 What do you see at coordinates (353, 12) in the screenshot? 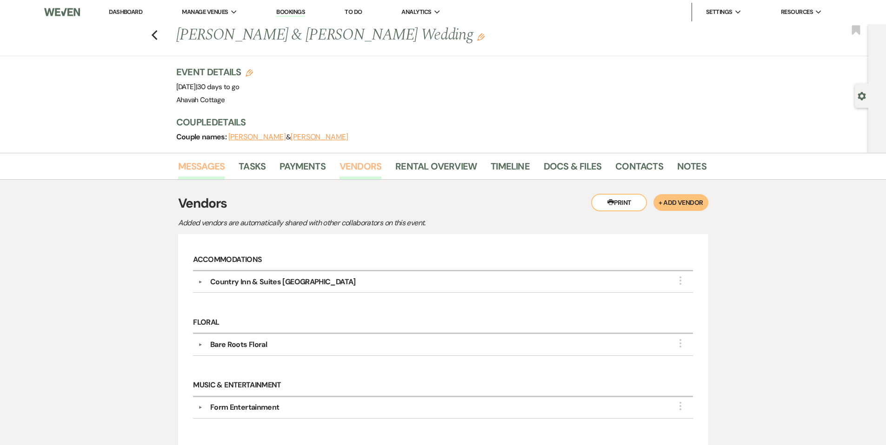
I see `a: To Do` at bounding box center [353, 12].